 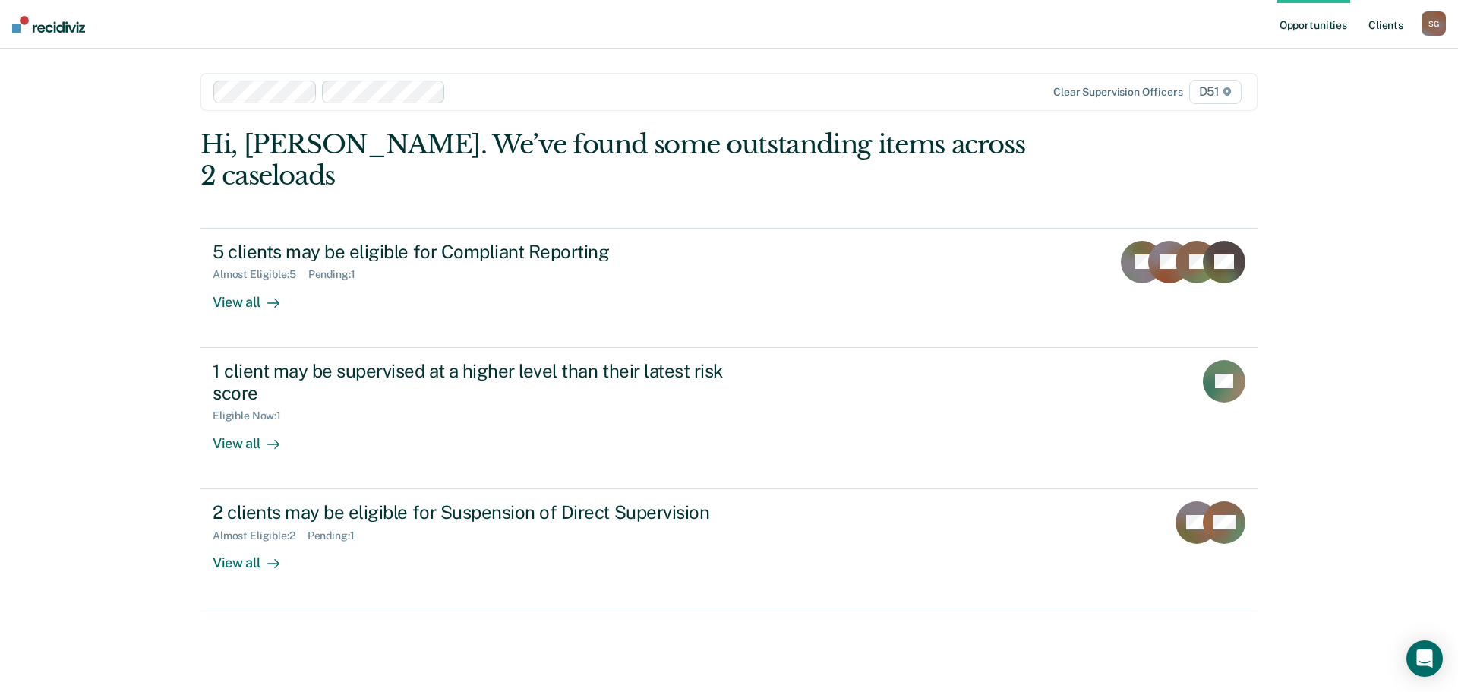 I want to click on div: 5 clients may be eligible for Compliant Reporting, so click(x=479, y=251).